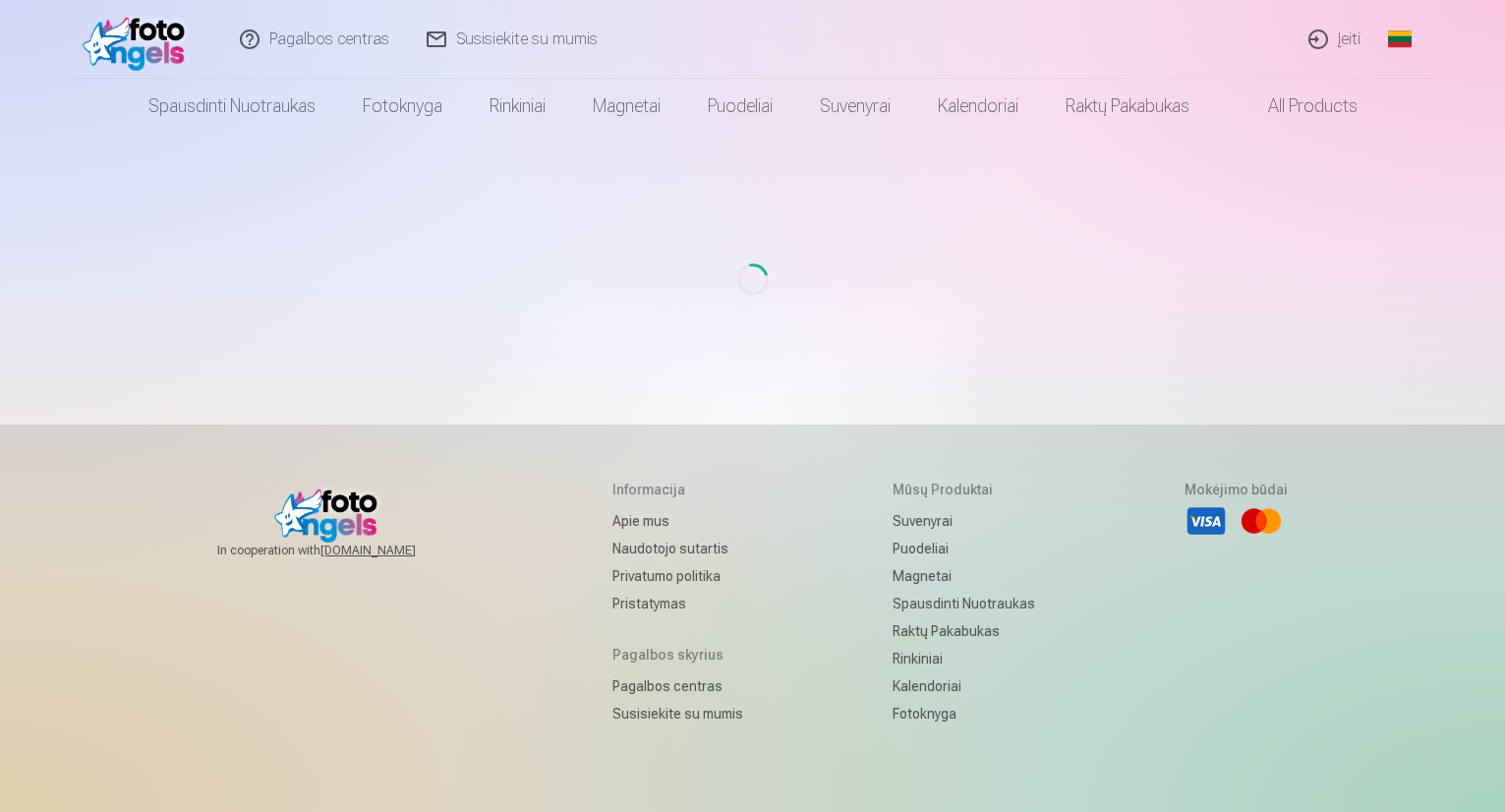 The width and height of the screenshot is (1505, 812). Describe the element at coordinates (677, 686) in the screenshot. I see `a: Pagalbos centras` at that location.